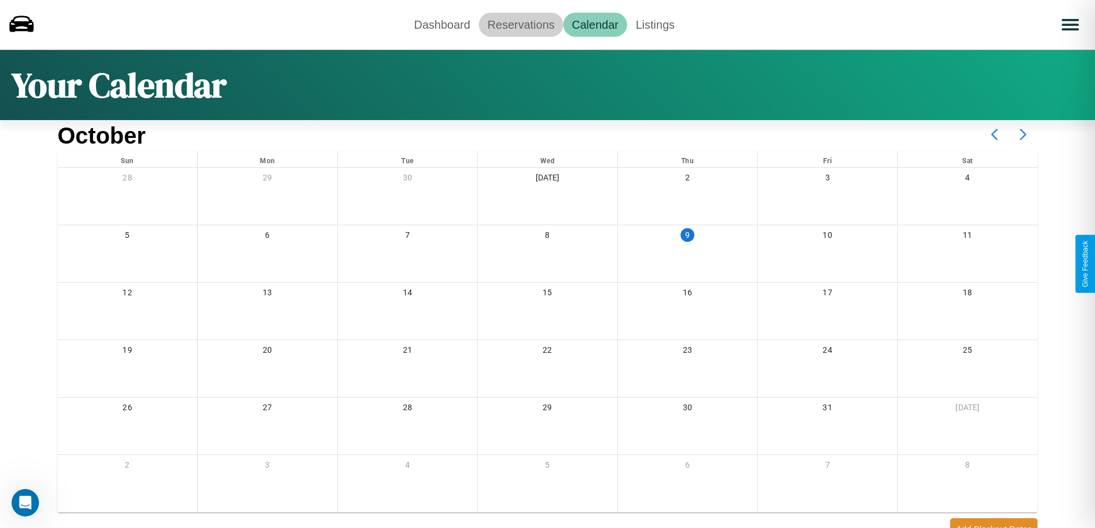  I want to click on button: Open menu, so click(1070, 25).